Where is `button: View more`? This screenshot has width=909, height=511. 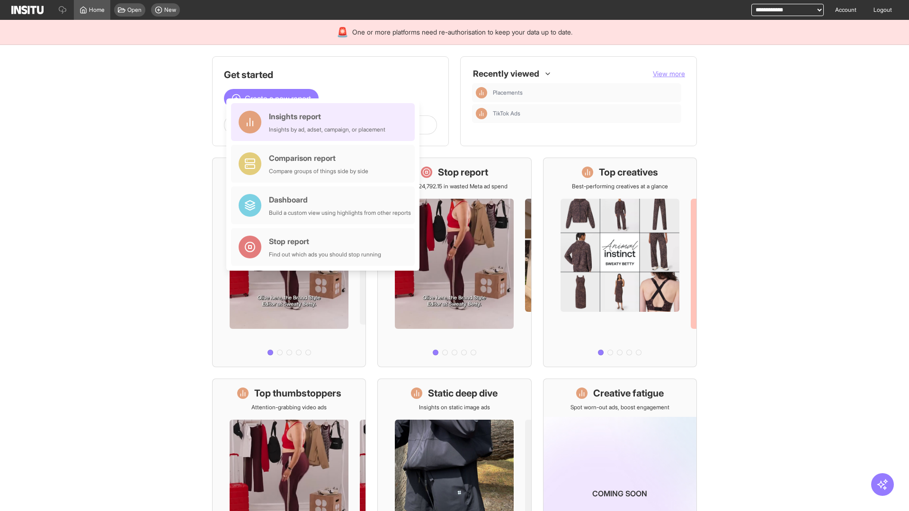 button: View more is located at coordinates (669, 74).